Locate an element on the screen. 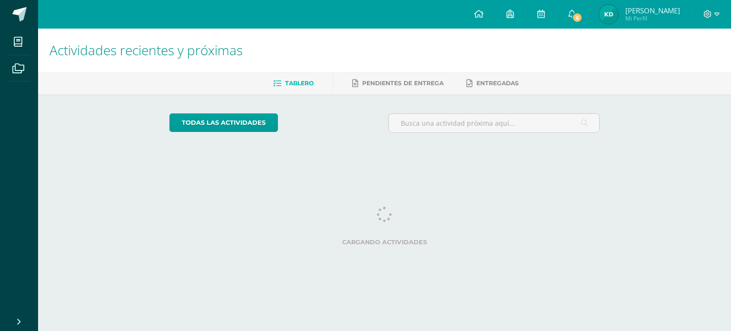 The width and height of the screenshot is (731, 331). a: Entregadas is located at coordinates (492, 83).